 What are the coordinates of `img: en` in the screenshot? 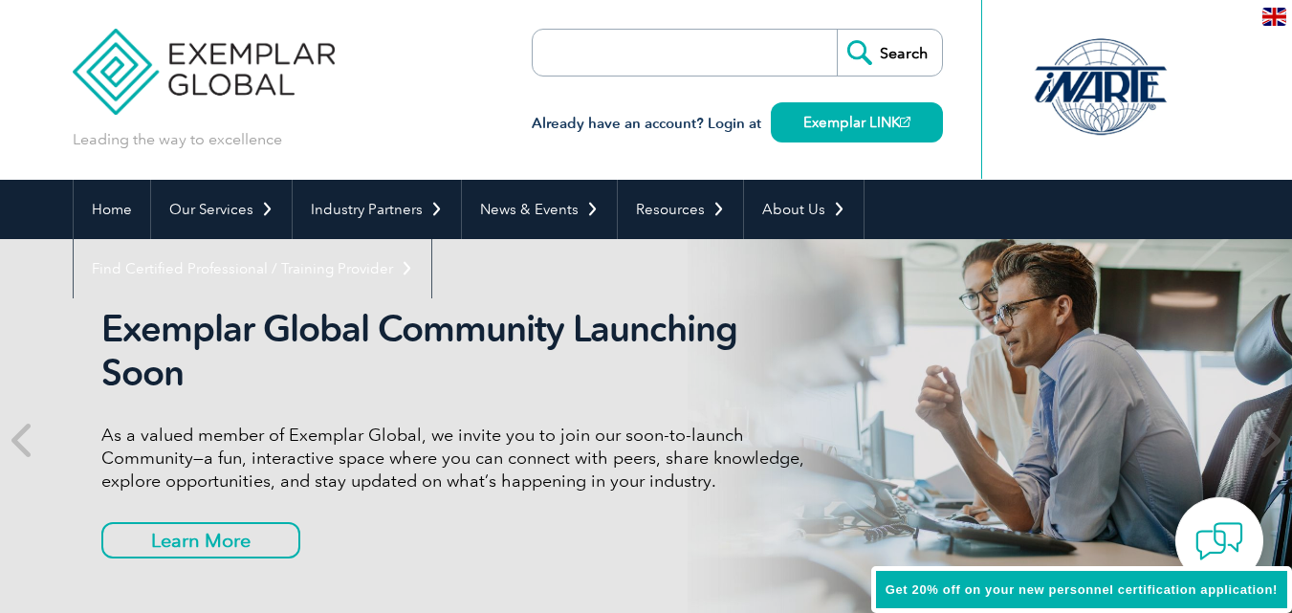 It's located at (1273, 16).